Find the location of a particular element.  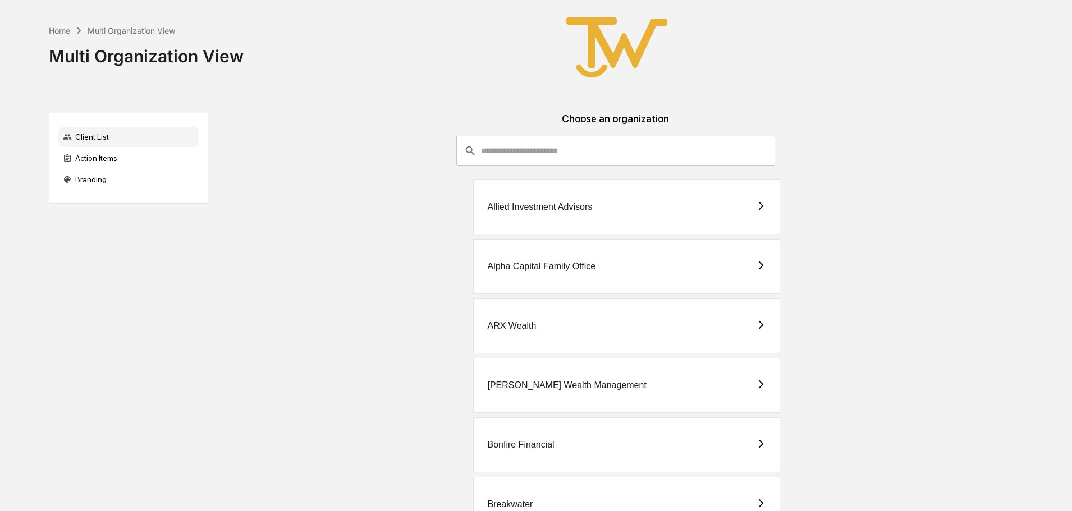

div: Alpha Capital Family Office is located at coordinates (541, 266).